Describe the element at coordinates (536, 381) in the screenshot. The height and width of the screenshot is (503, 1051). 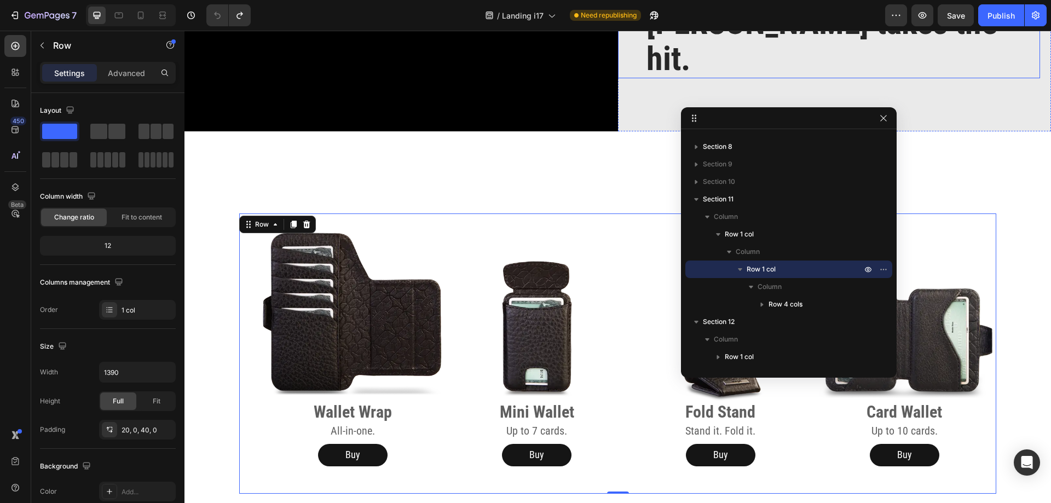
I see `strong: Fold Stand` at that location.